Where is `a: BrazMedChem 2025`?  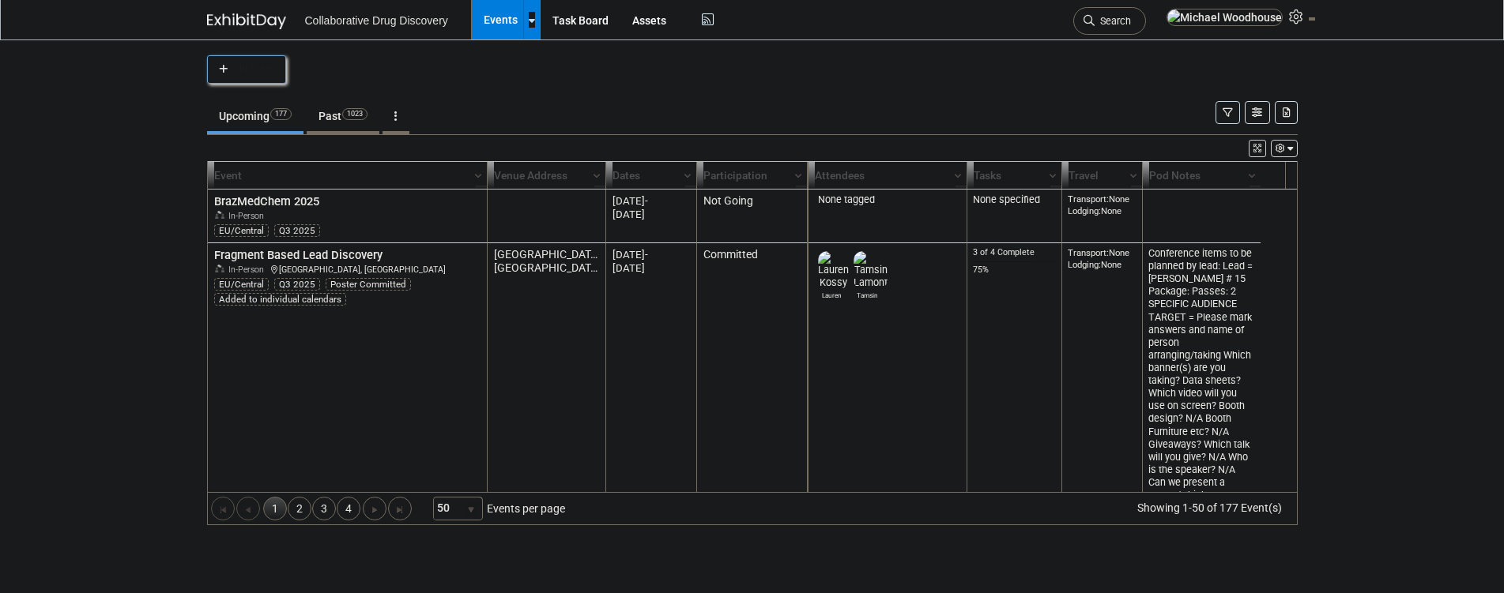 a: BrazMedChem 2025 is located at coordinates (266, 201).